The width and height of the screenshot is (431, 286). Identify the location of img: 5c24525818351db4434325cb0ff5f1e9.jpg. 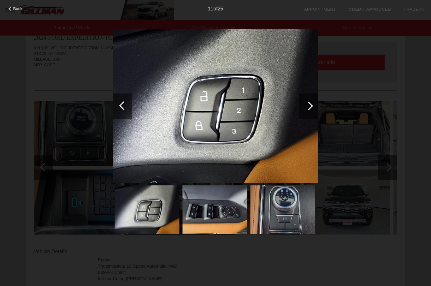
(282, 209).